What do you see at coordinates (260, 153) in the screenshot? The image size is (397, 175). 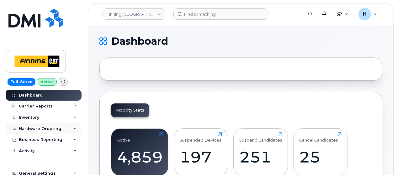 I see `a: Suspend Candidates251` at bounding box center [260, 153].